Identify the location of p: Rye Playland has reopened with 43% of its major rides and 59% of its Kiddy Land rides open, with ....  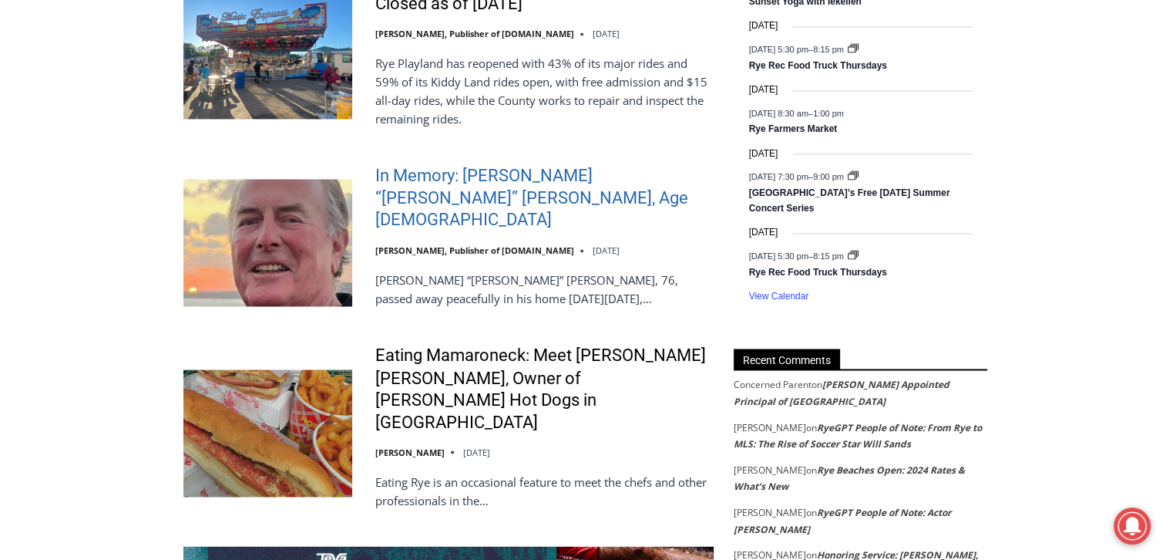
(544, 91).